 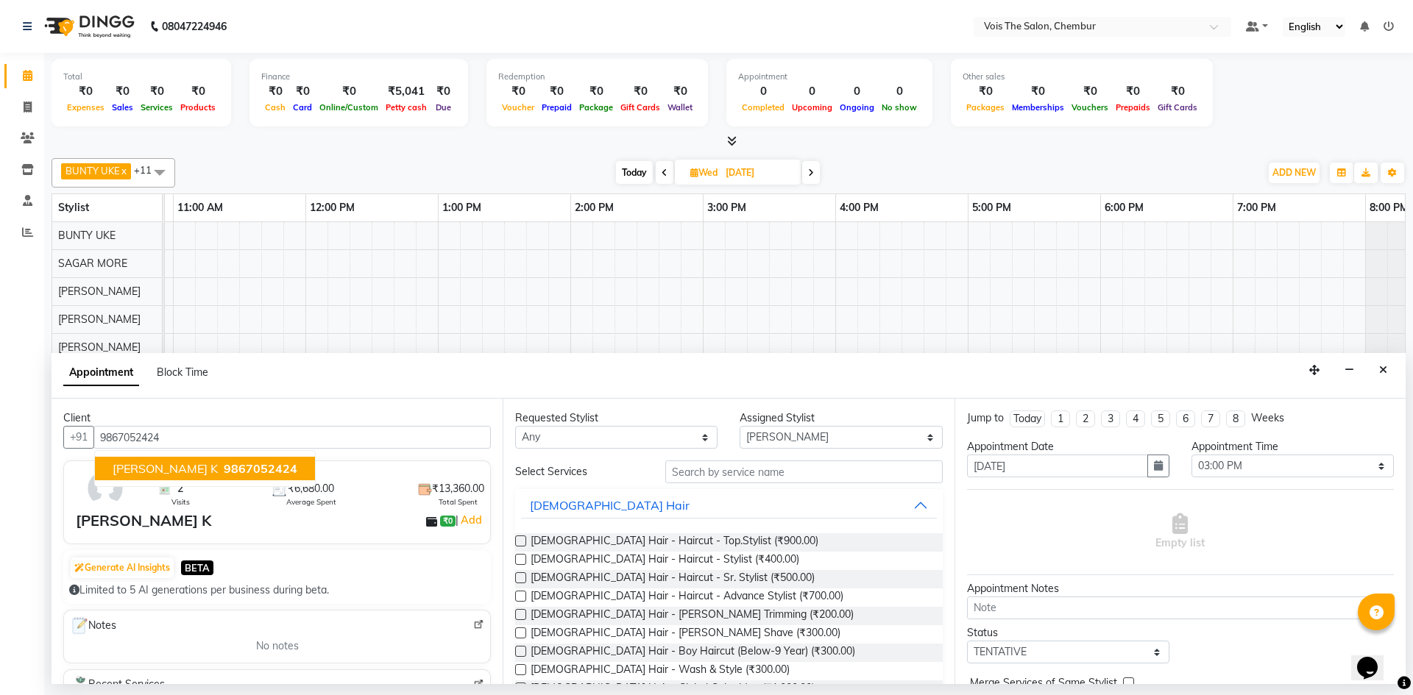 I want to click on img: logo, so click(x=88, y=26).